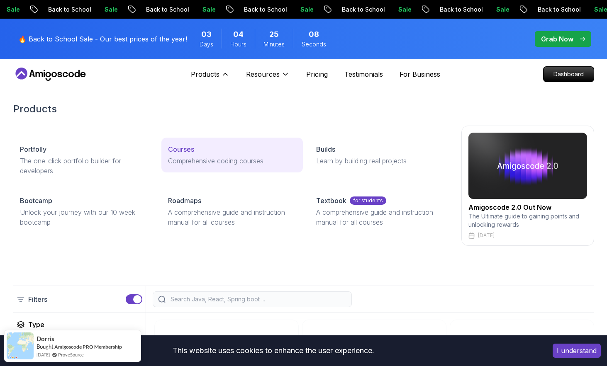  What do you see at coordinates (84, 160) in the screenshot?
I see `a: PortfollyThe one-click portfolio builder for developers` at bounding box center [84, 160].